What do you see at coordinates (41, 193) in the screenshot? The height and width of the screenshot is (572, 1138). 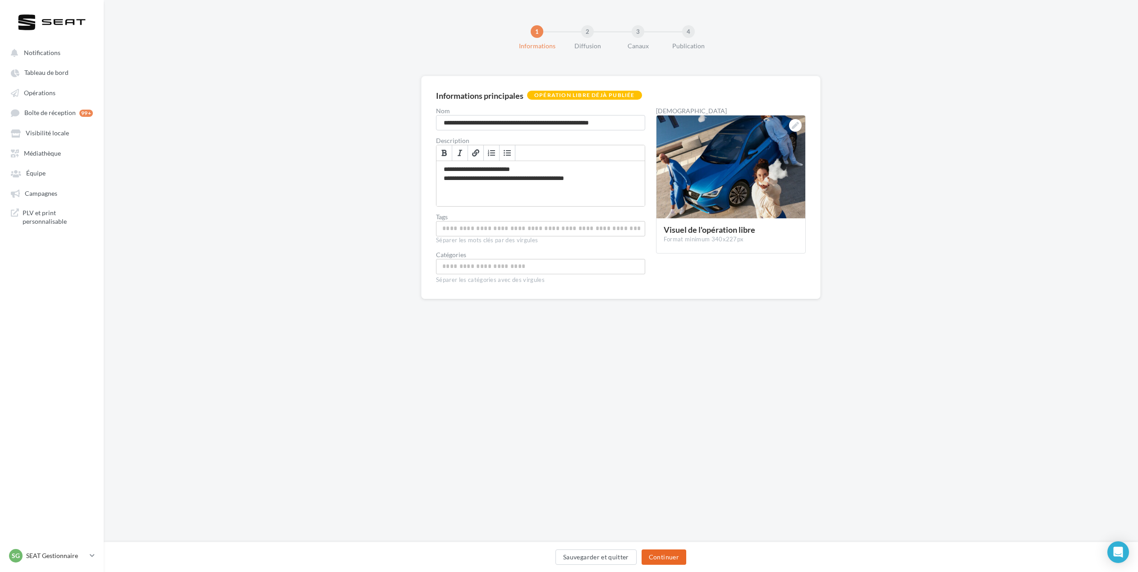 I see `span: Campagnes` at bounding box center [41, 193].